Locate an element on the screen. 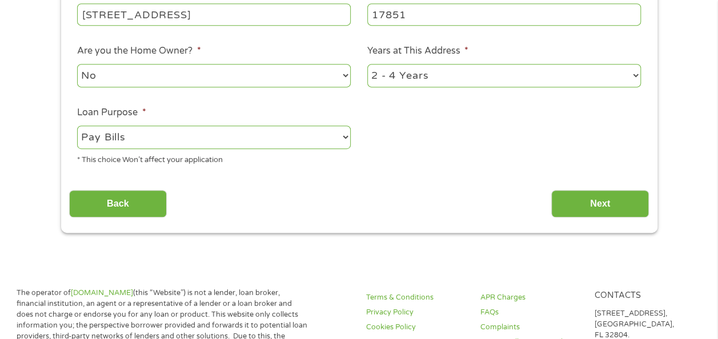  h4: Contacts is located at coordinates (645, 296).